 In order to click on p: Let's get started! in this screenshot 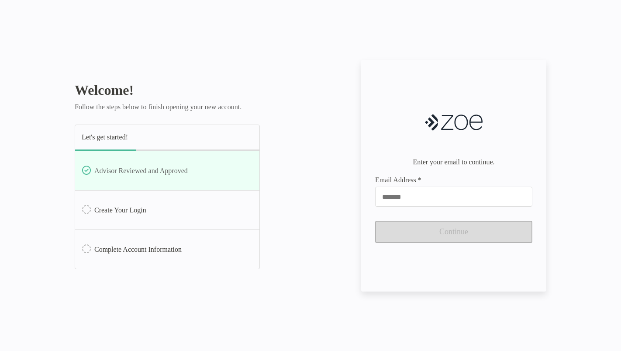, I will do `click(105, 137)`.